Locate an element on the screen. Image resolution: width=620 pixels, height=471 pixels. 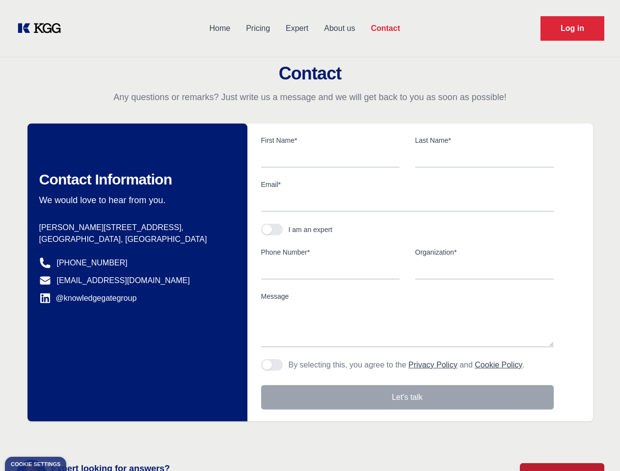
label: First Name* is located at coordinates (330, 140).